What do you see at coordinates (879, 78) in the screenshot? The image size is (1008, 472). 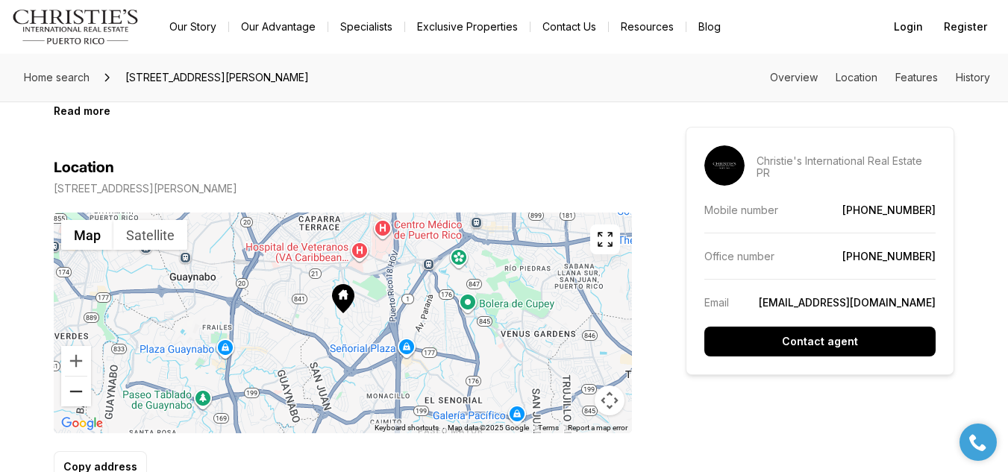 I see `nav: Page section menu` at bounding box center [879, 78].